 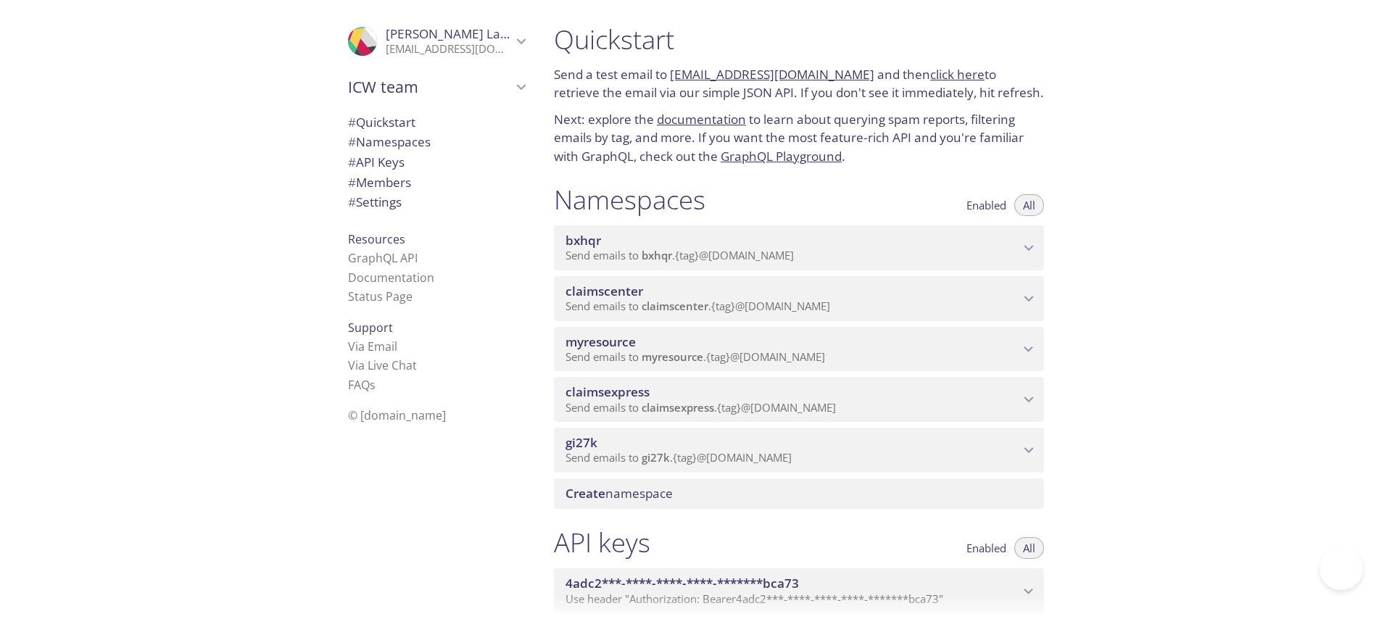 What do you see at coordinates (381, 122) in the screenshot?
I see `span: Quickstart` at bounding box center [381, 122].